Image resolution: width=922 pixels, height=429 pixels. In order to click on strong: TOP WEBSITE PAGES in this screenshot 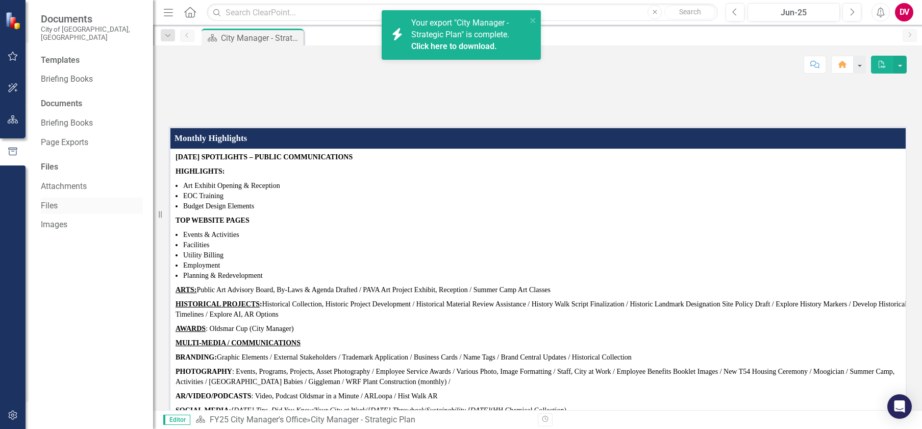, I will do `click(212, 220)`.